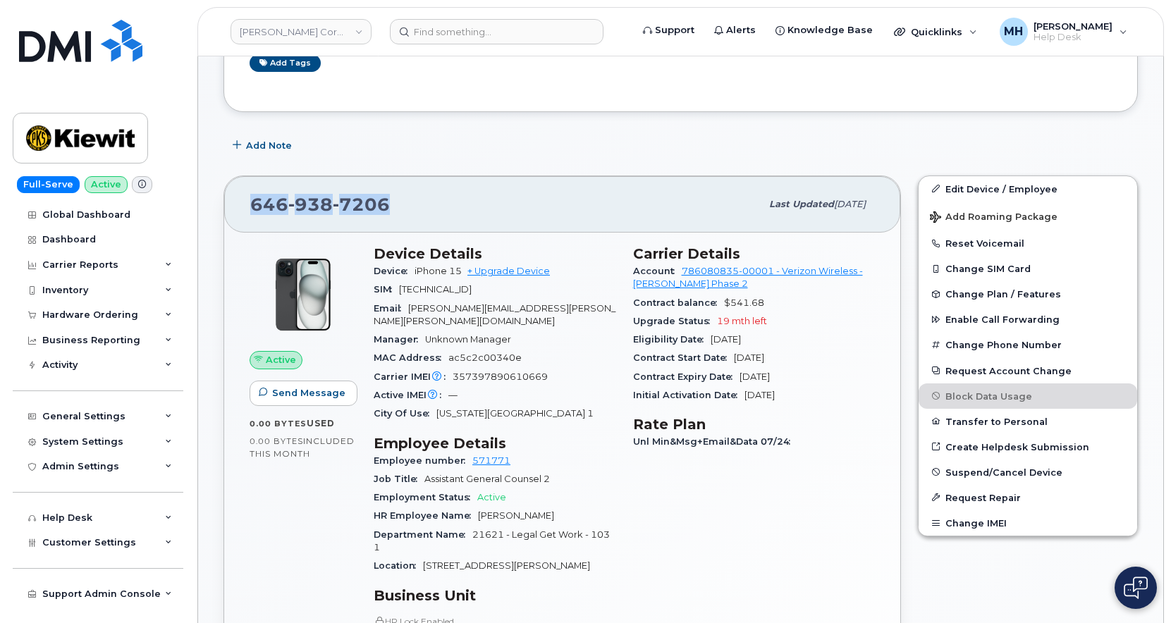 This screenshot has height=623, width=1171. I want to click on button: Request Account Change, so click(1028, 371).